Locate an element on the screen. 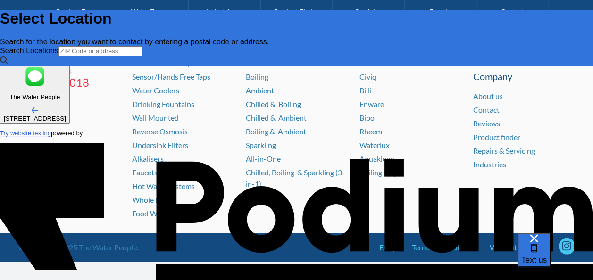 This screenshot has height=280, width=593. p: The Water People is located at coordinates (35, 97).